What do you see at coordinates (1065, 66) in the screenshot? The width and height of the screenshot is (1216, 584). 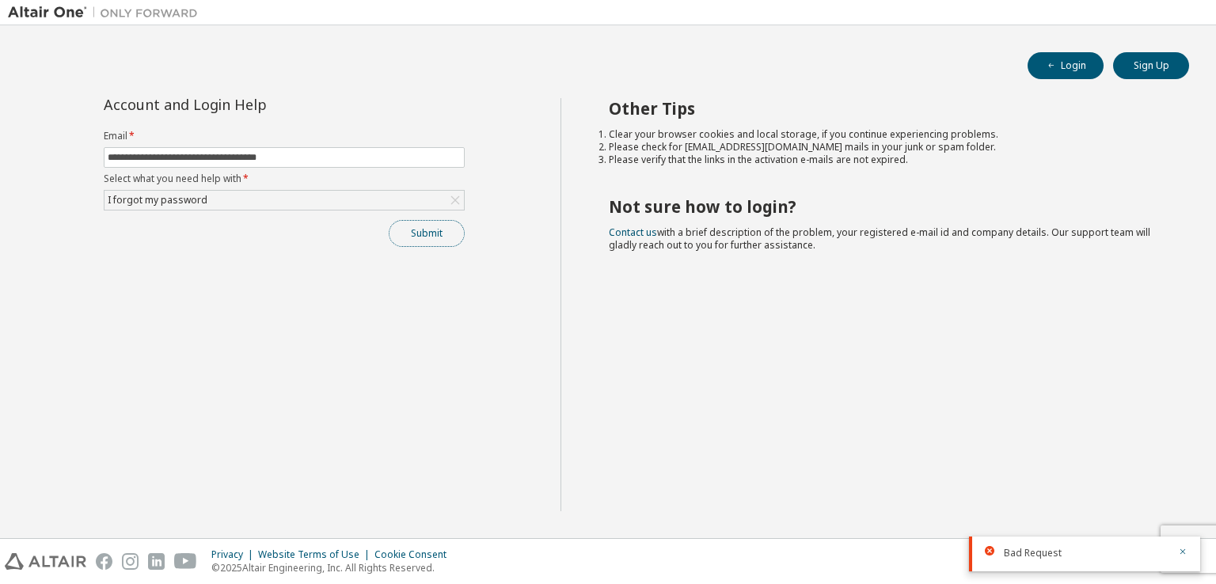 I see `button: Login` at bounding box center [1065, 66].